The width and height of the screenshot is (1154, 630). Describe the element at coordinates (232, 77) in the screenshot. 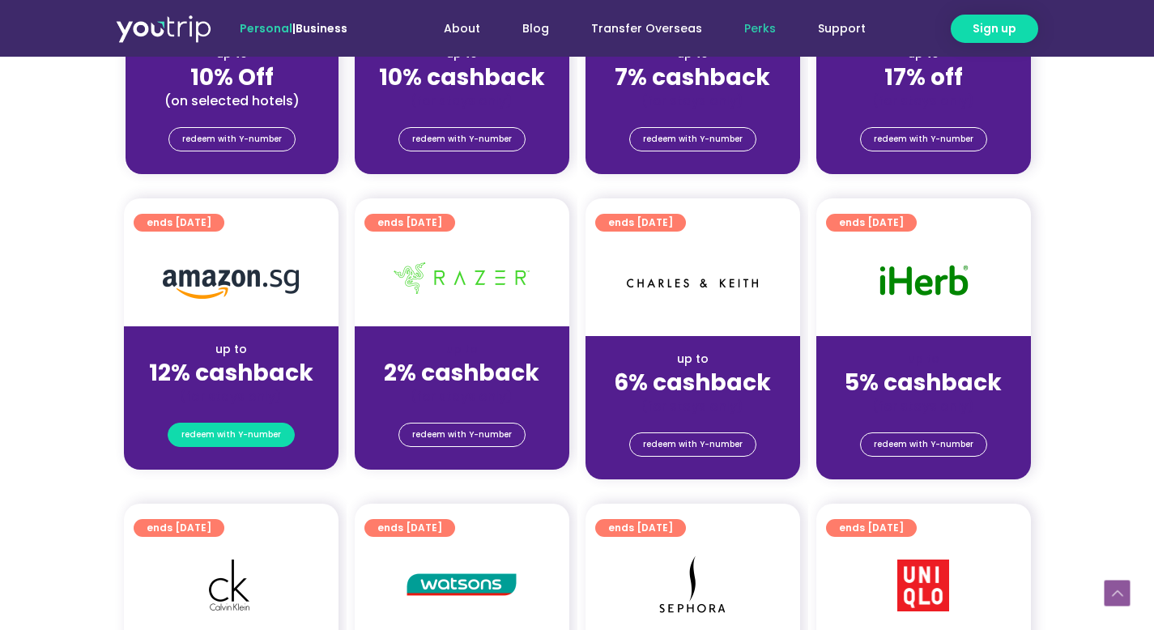

I see `strong: 10% Off` at that location.